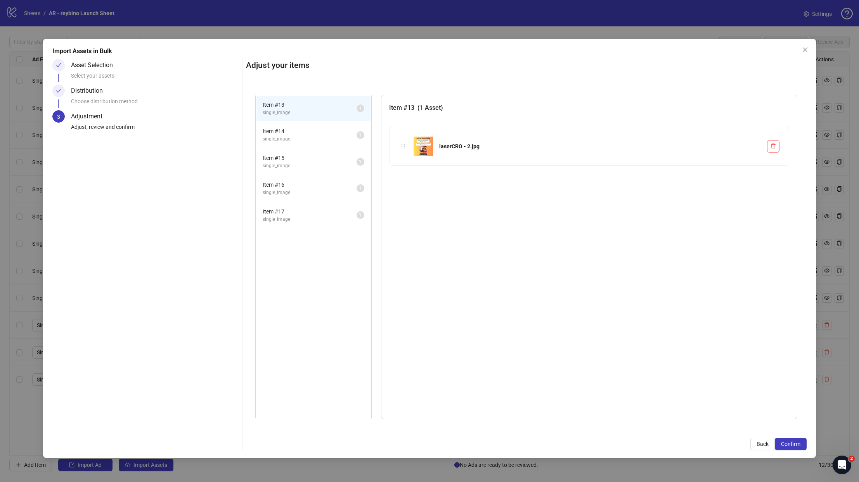  I want to click on span: ( 1 Asset ), so click(430, 107).